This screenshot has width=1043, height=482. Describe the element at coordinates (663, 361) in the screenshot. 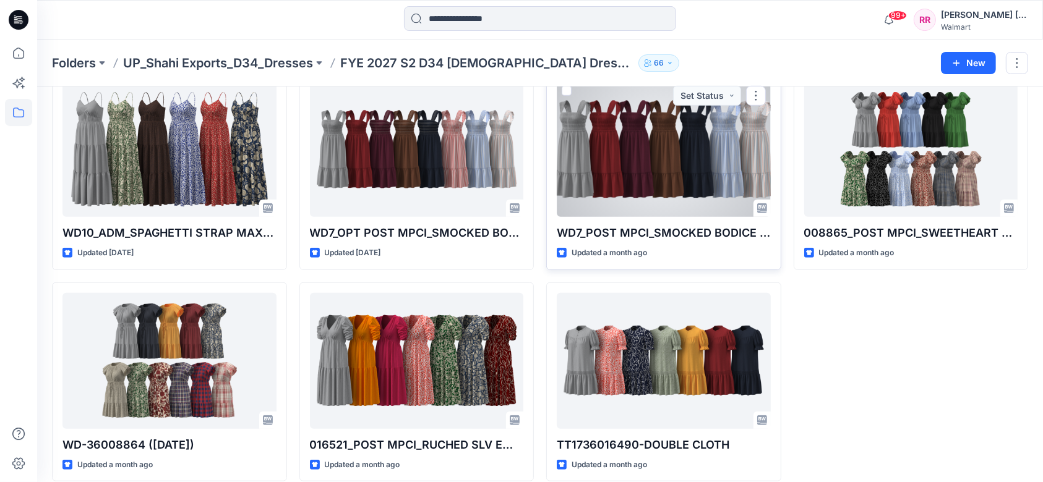

I see `a: TT1736016490-DOUBLE CLOTH` at that location.